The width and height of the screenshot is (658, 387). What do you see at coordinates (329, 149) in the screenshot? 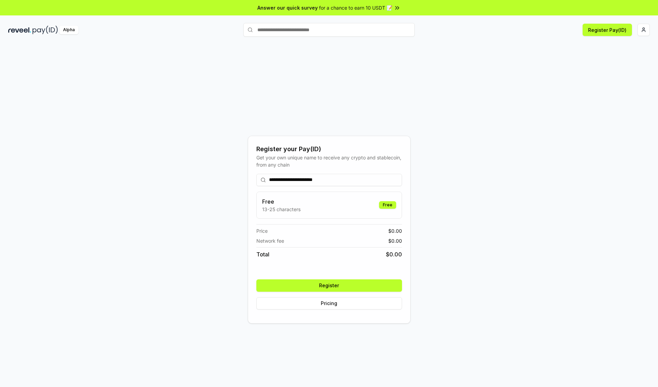
I see `div: Register your Pay(ID)` at bounding box center [329, 149].